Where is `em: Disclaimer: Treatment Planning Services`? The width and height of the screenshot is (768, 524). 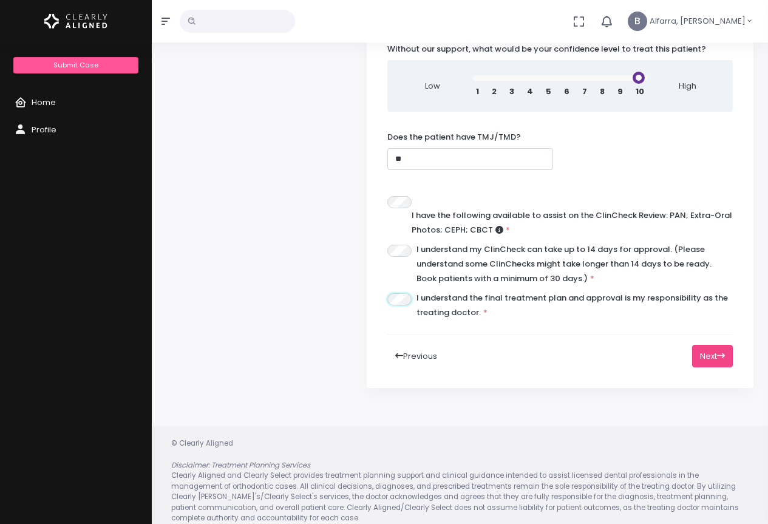
em: Disclaimer: Treatment Planning Services is located at coordinates (241, 465).